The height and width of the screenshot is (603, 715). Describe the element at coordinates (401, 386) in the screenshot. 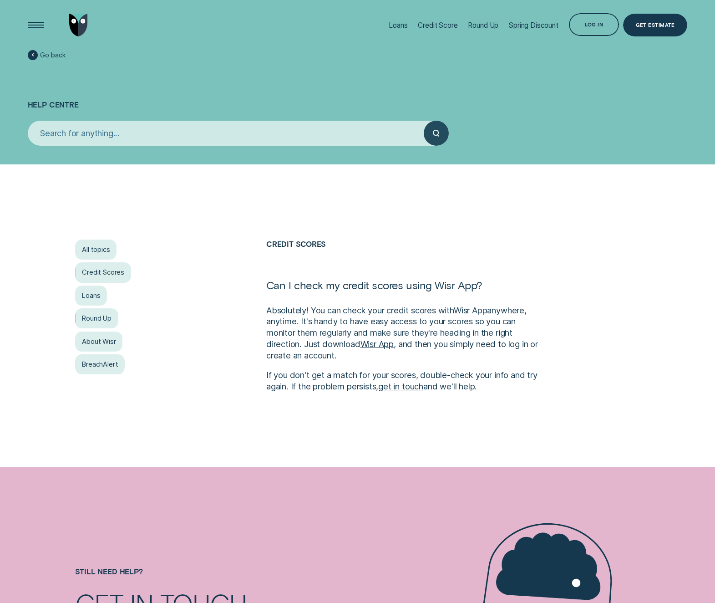

I see `a: get in touch` at that location.